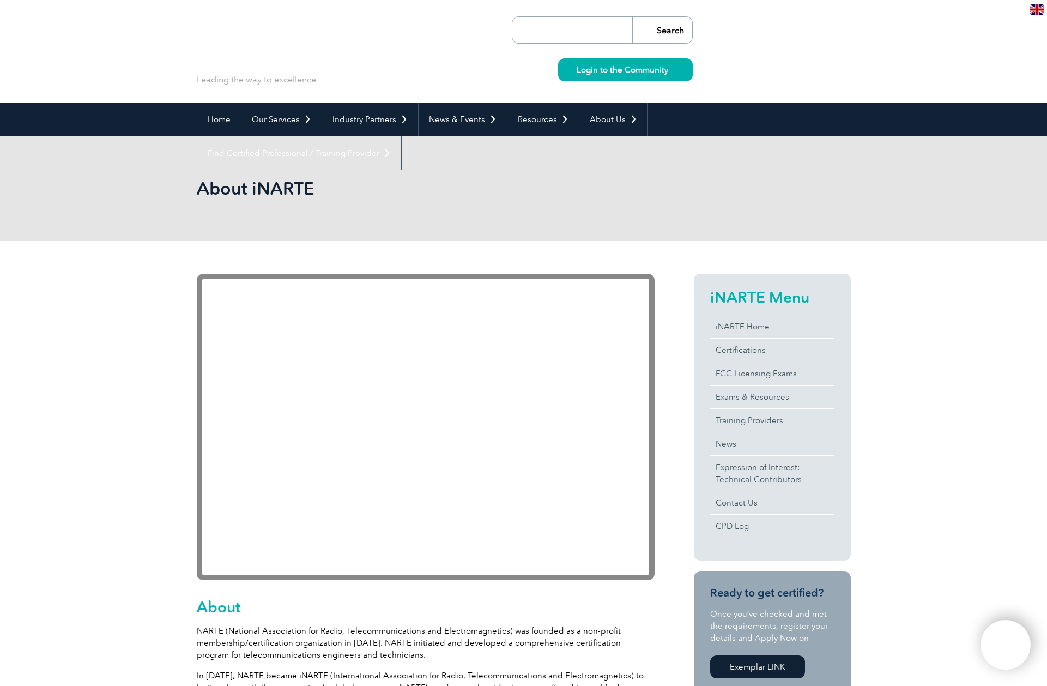 The width and height of the screenshot is (1047, 686). What do you see at coordinates (299, 153) in the screenshot?
I see `a: Find Certified Professional / Training Provider` at bounding box center [299, 153].